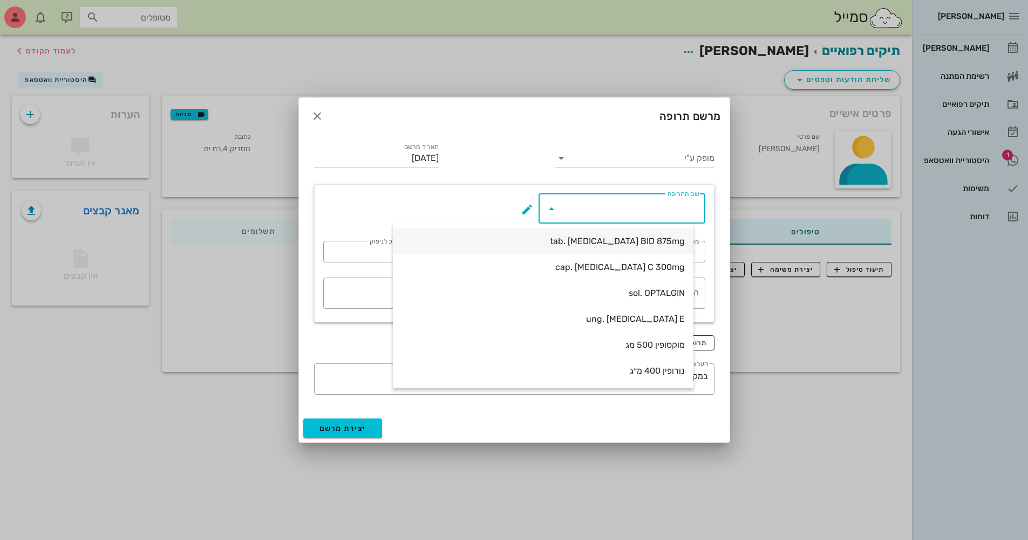  What do you see at coordinates (683, 194) in the screenshot?
I see `label: שם התרופה` at bounding box center [683, 194].